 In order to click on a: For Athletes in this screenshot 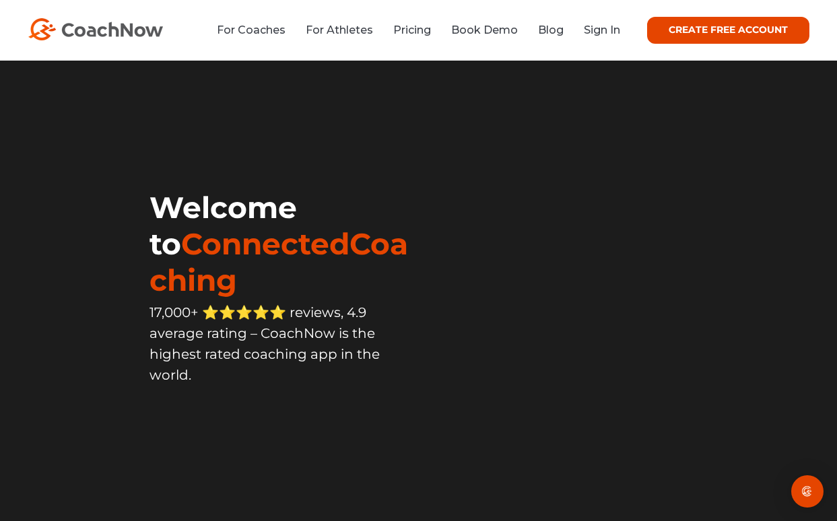, I will do `click(339, 30)`.